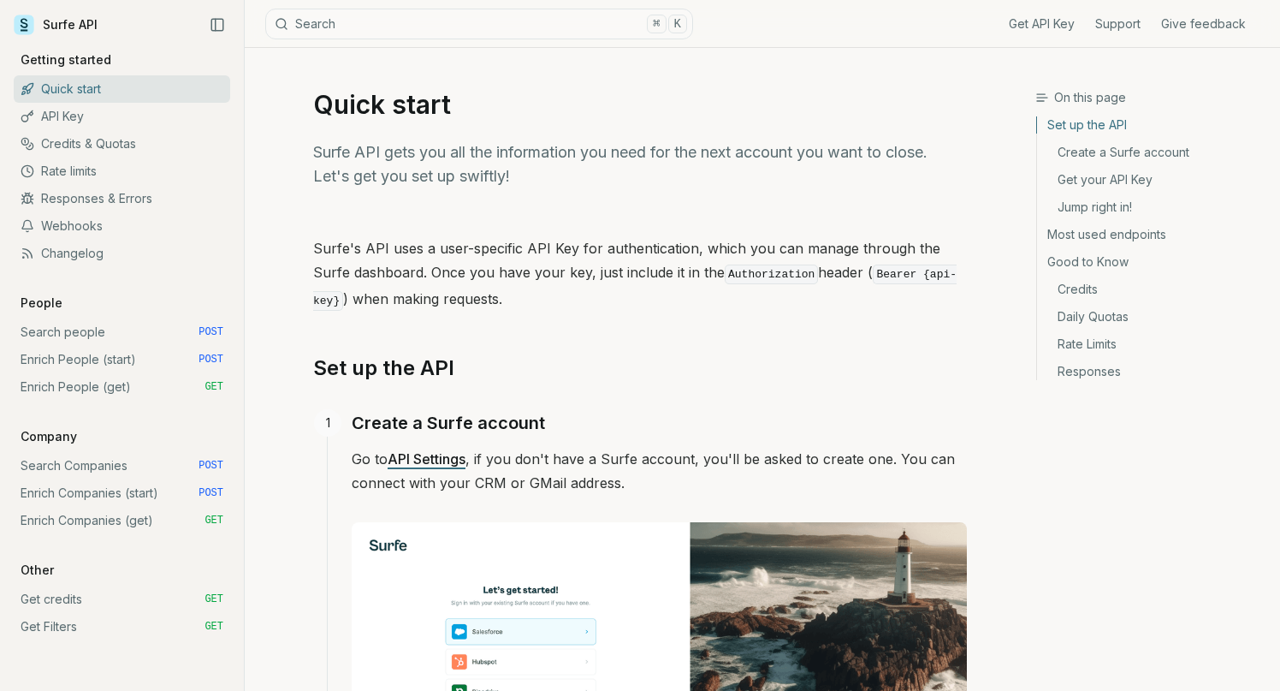 The height and width of the screenshot is (691, 1280). What do you see at coordinates (122, 387) in the screenshot?
I see `a: Enrich People (get) GET` at bounding box center [122, 387].